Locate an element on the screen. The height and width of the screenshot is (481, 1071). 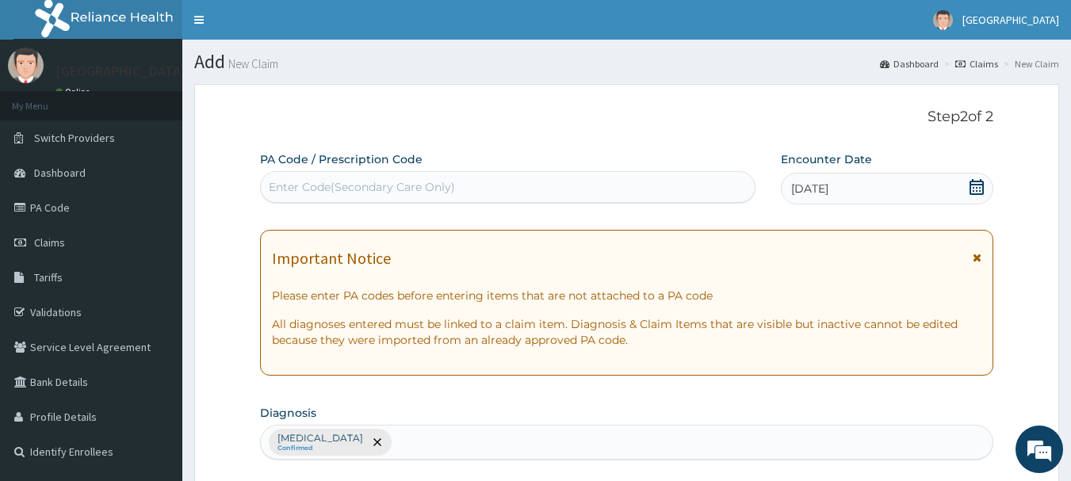
label: Diagnosis is located at coordinates (288, 413).